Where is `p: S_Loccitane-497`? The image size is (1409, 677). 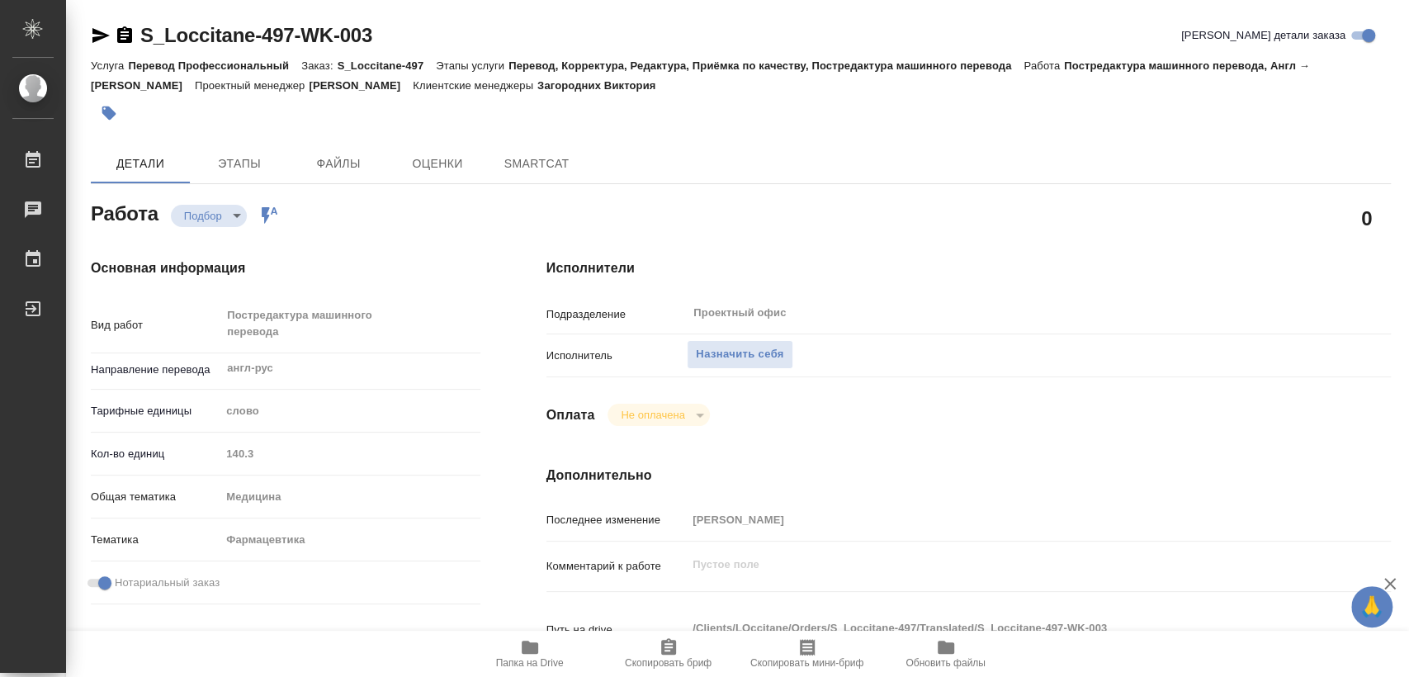 p: S_Loccitane-497 is located at coordinates (387, 65).